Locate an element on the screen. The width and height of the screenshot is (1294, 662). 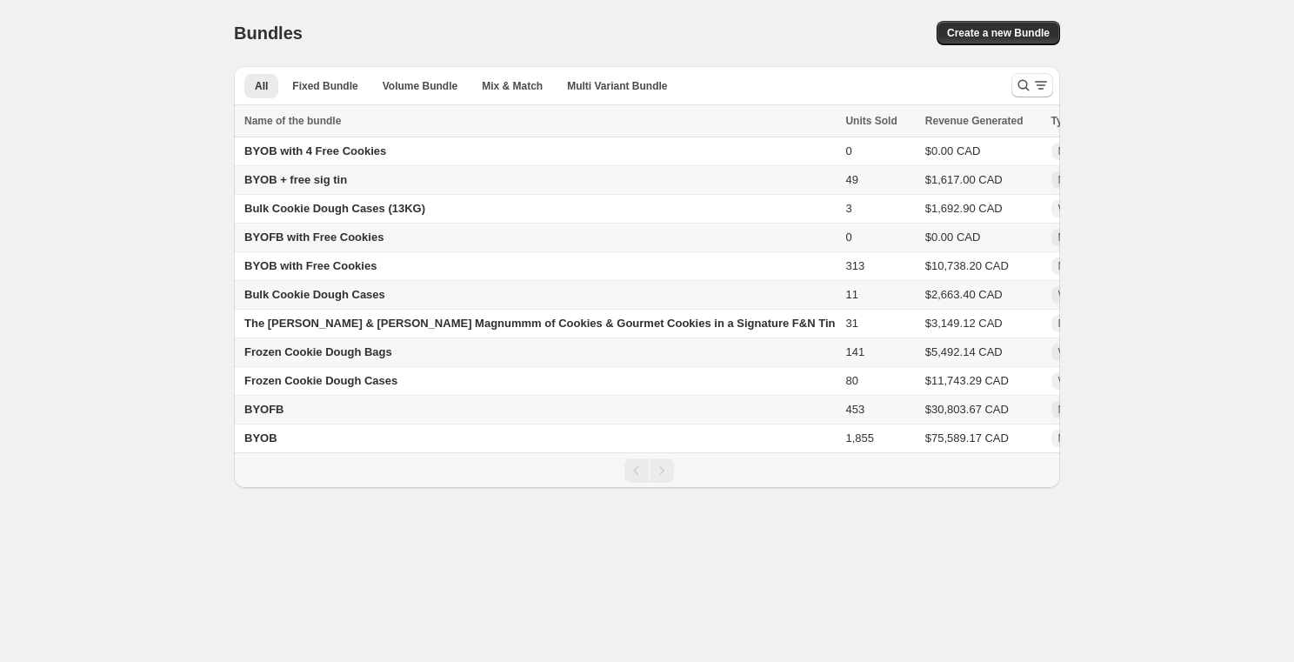
span: $30,803.67 CAD is located at coordinates (967, 409).